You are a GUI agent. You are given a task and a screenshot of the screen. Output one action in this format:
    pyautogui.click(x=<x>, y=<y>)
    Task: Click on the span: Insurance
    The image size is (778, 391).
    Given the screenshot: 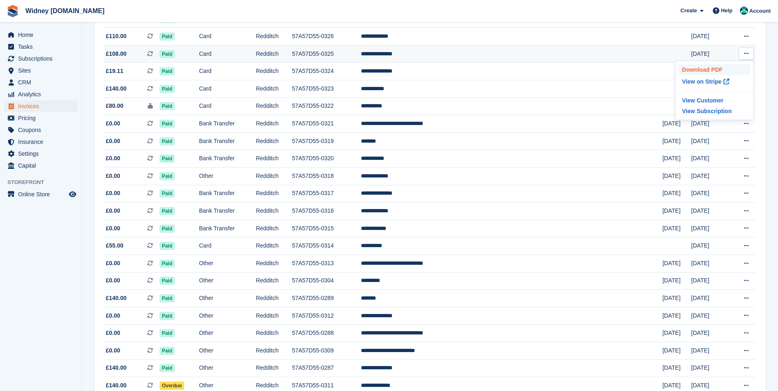 What is the action you would take?
    pyautogui.click(x=43, y=142)
    